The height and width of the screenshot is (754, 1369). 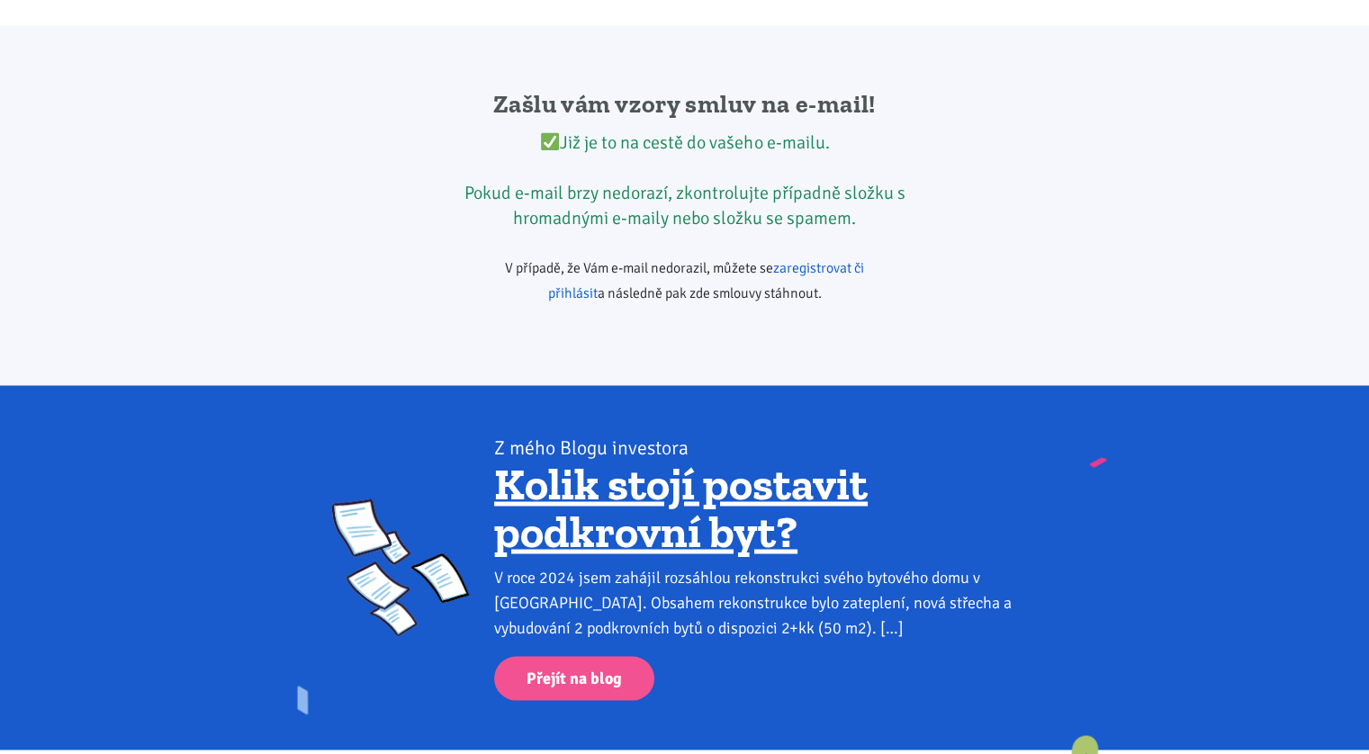 What do you see at coordinates (574, 678) in the screenshot?
I see `a: Přejít na blog` at bounding box center [574, 678].